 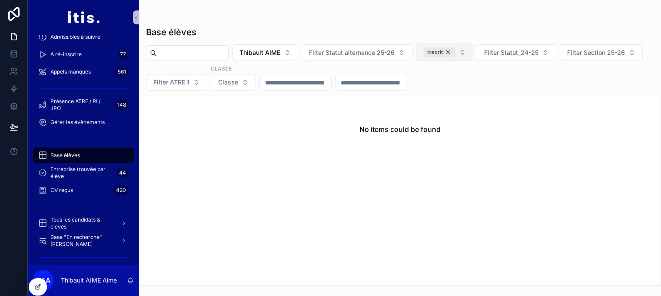 What do you see at coordinates (123, 173) in the screenshot?
I see `div: 44` at bounding box center [123, 173].